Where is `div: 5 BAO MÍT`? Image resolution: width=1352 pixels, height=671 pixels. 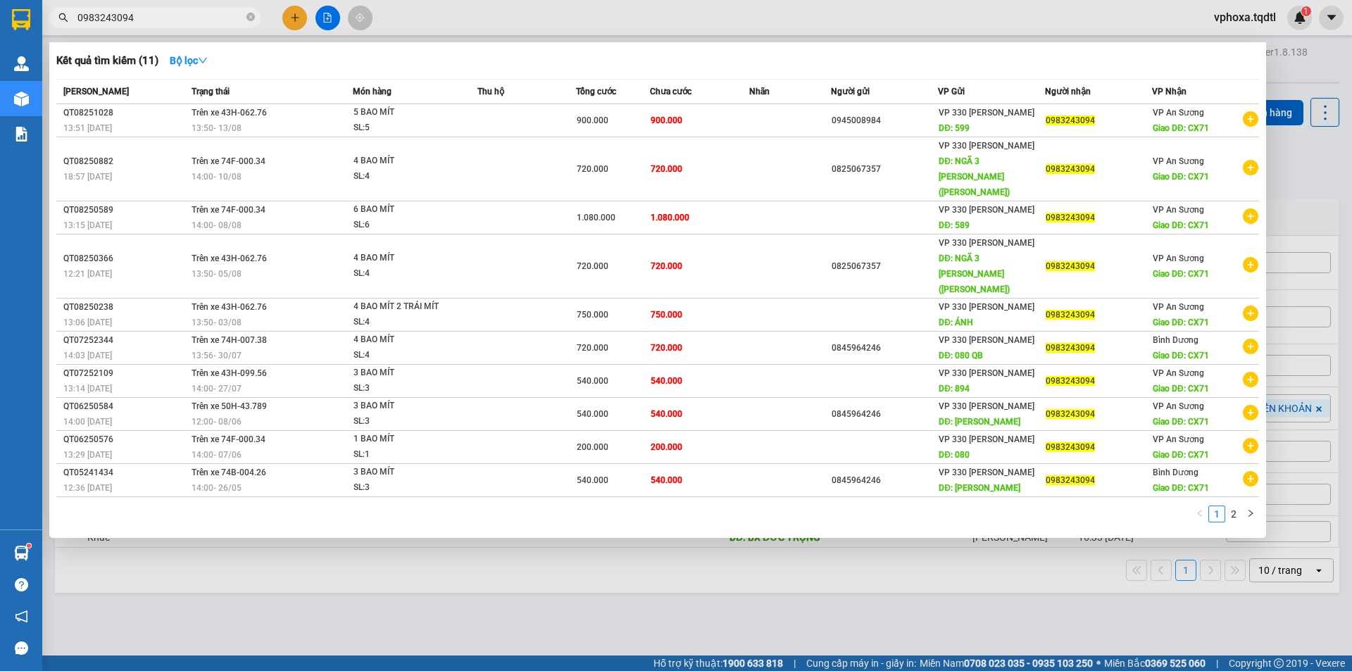 div: 5 BAO MÍT is located at coordinates (406, 113).